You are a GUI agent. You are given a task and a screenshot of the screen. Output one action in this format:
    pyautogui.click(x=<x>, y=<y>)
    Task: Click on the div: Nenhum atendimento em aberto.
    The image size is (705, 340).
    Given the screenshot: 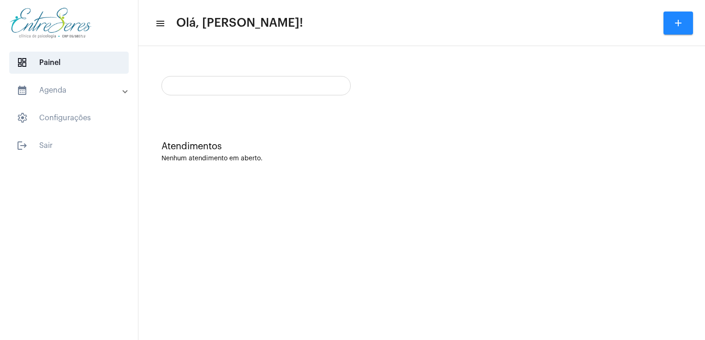 What is the action you would take?
    pyautogui.click(x=421, y=159)
    